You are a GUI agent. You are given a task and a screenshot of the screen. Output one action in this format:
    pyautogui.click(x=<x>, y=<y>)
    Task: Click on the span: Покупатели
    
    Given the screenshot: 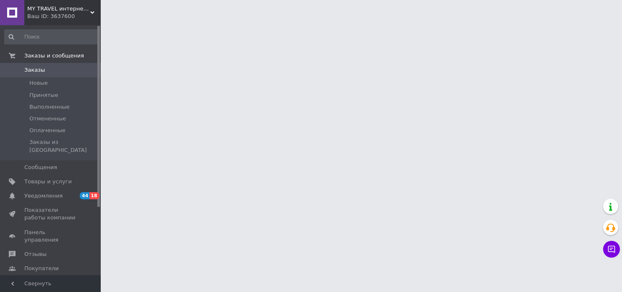 What is the action you would take?
    pyautogui.click(x=42, y=268)
    